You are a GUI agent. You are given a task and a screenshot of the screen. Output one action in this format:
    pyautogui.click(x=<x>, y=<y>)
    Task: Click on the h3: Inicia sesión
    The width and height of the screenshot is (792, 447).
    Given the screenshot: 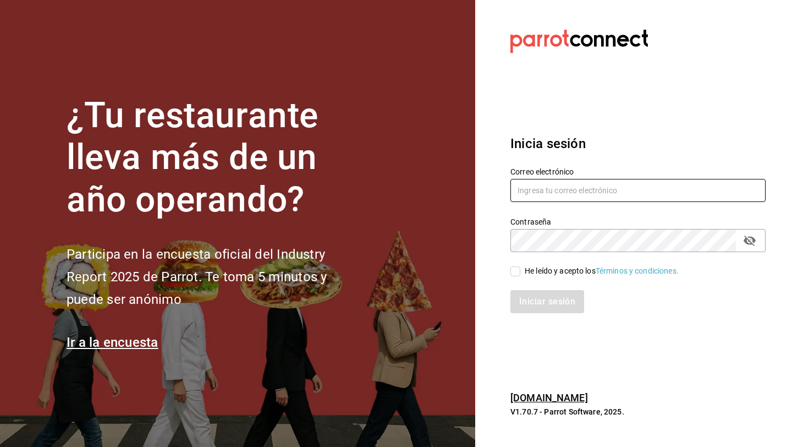 What is the action you would take?
    pyautogui.click(x=638, y=144)
    